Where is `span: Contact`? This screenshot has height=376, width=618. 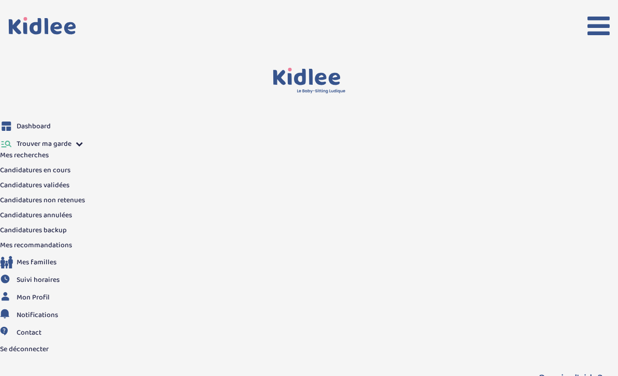 span: Contact is located at coordinates (29, 333).